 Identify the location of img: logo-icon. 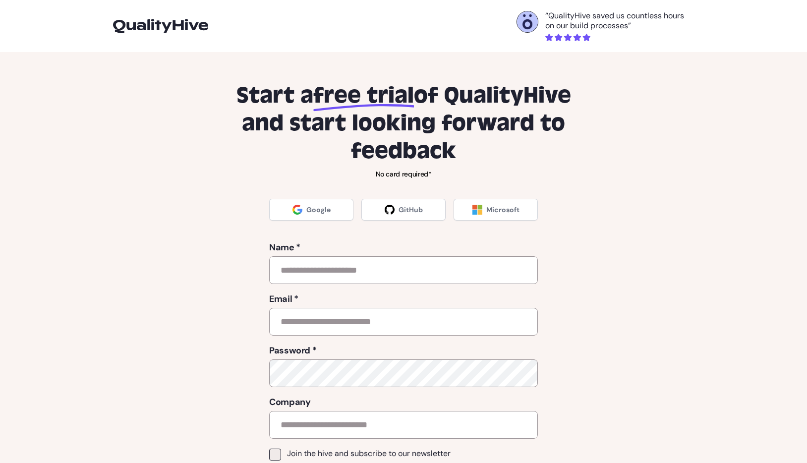
(161, 26).